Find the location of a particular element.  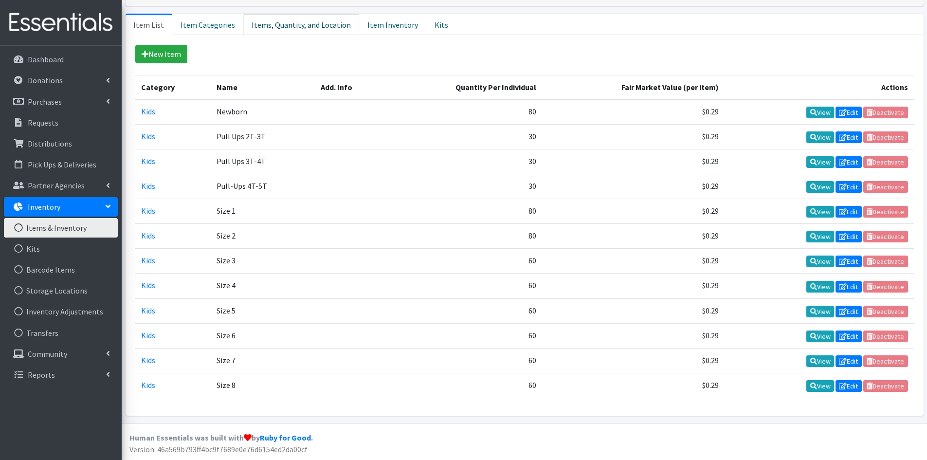

a: Storage Locations is located at coordinates (61, 290).